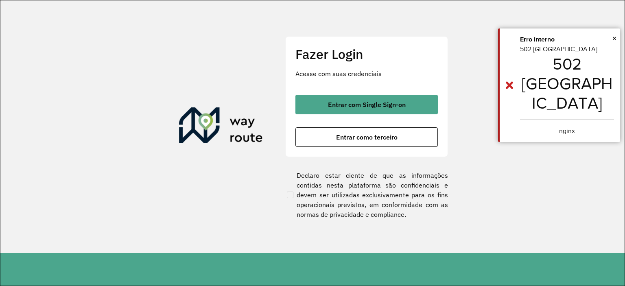 The image size is (625, 286). I want to click on span: Entrar com Single Sign-on, so click(366, 105).